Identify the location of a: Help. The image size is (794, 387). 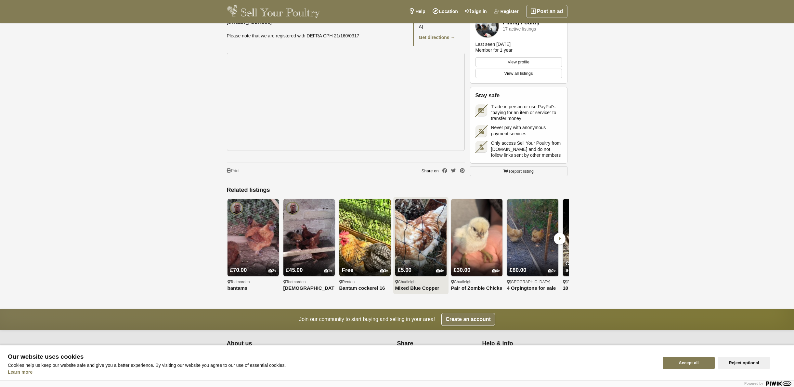
(417, 11).